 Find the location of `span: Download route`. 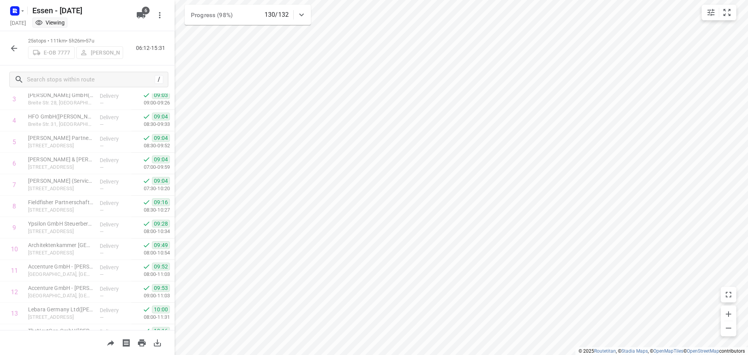

span: Download route is located at coordinates (157, 342).